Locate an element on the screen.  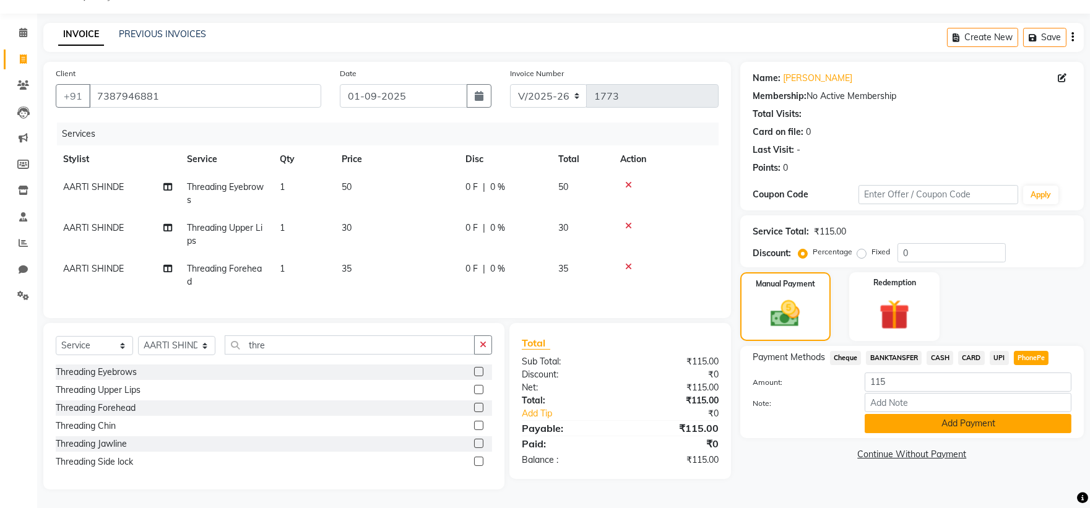
label: Fixed is located at coordinates (881, 252).